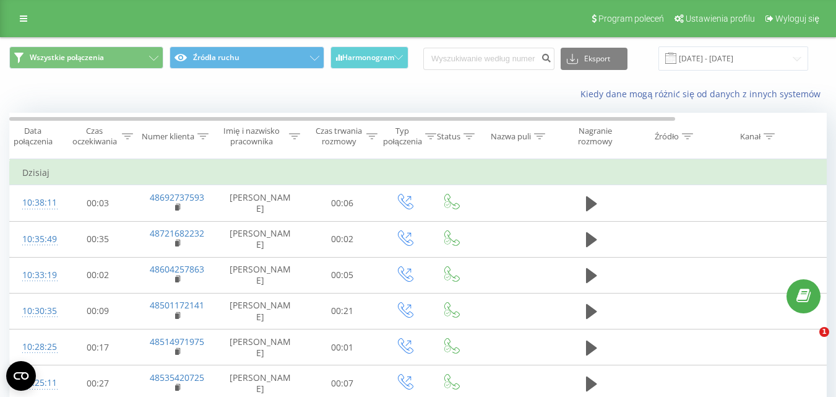 This screenshot has width=836, height=397. Describe the element at coordinates (98, 239) in the screenshot. I see `td: 00:35` at that location.